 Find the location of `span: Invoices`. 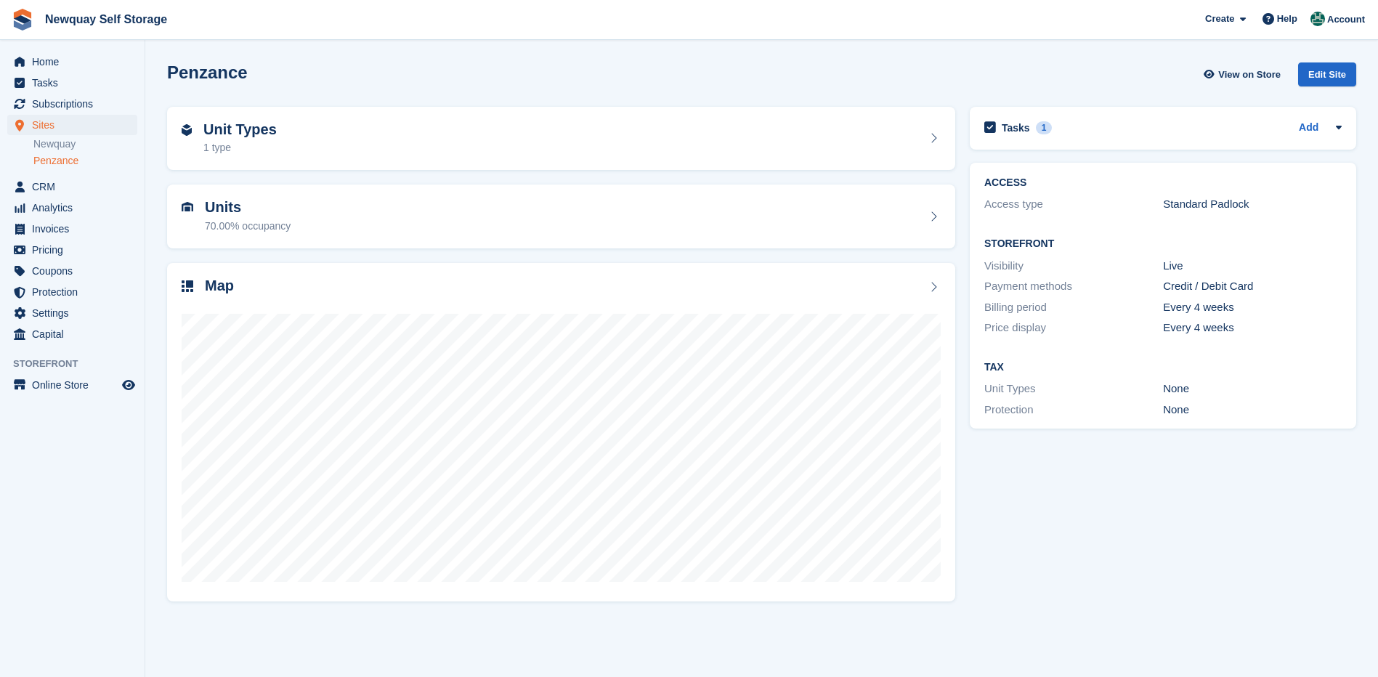

span: Invoices is located at coordinates (76, 229).